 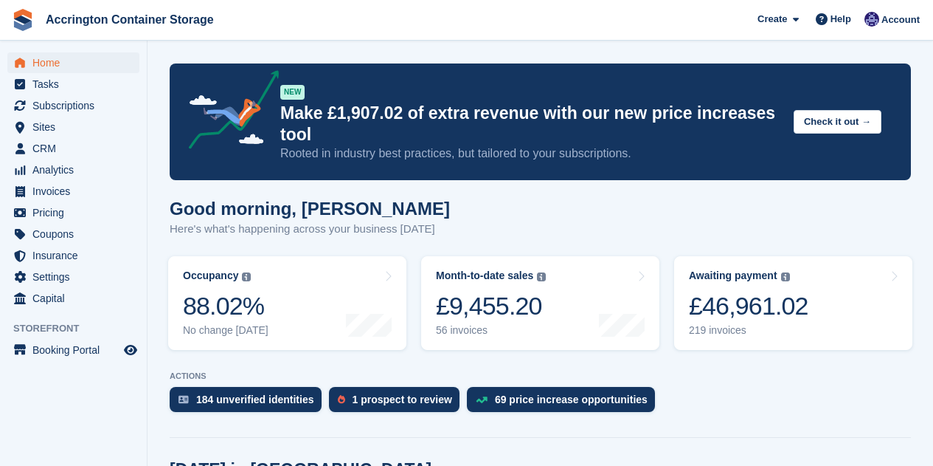 What do you see at coordinates (733, 275) in the screenshot?
I see `div: Awaiting payment` at bounding box center [733, 275].